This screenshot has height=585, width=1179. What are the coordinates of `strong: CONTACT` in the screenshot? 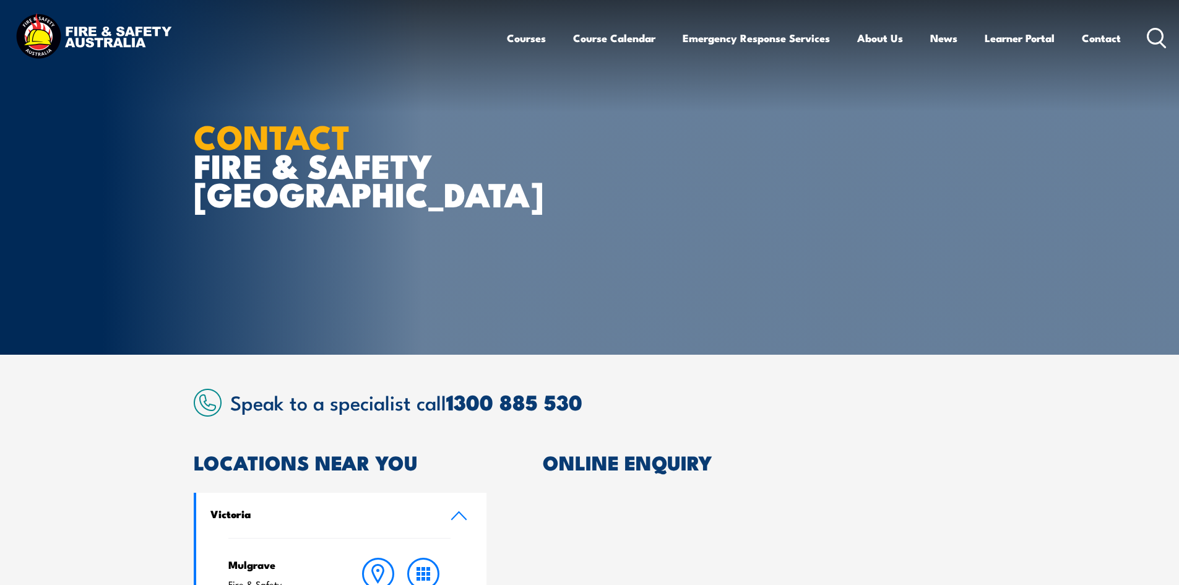 It's located at (272, 135).